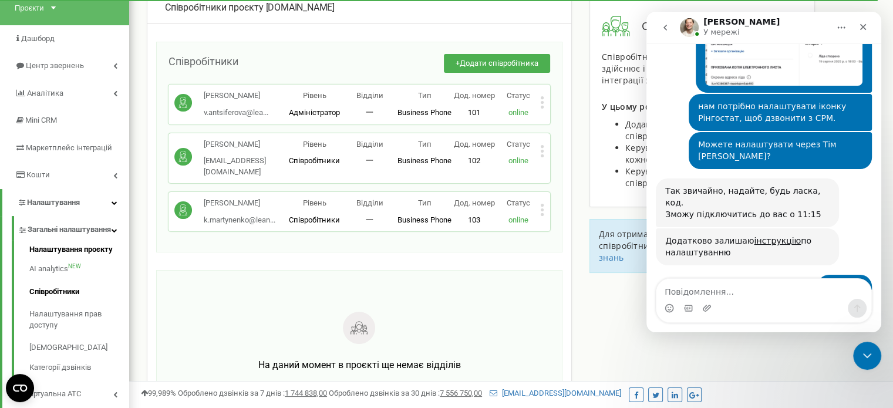 This screenshot has height=408, width=893. What do you see at coordinates (75, 21) in the screenshot?
I see `p: У мережі` at bounding box center [75, 21].